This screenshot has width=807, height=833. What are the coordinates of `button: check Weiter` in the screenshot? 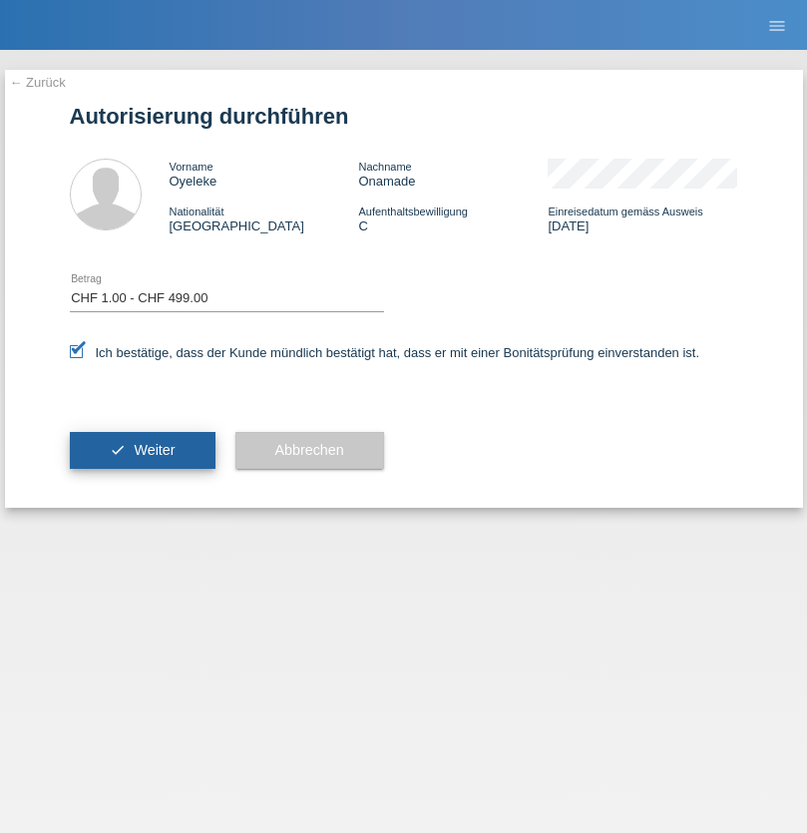 It's located at (143, 451).